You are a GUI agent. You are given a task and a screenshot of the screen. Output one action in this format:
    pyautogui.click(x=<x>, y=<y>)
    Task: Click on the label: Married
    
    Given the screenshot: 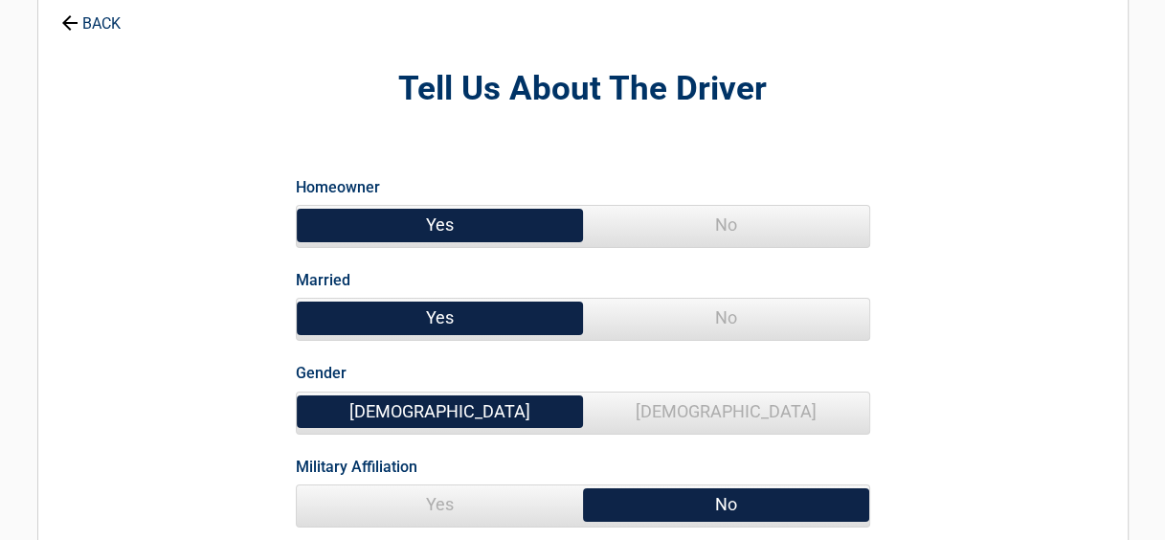 What is the action you would take?
    pyautogui.click(x=322, y=279)
    